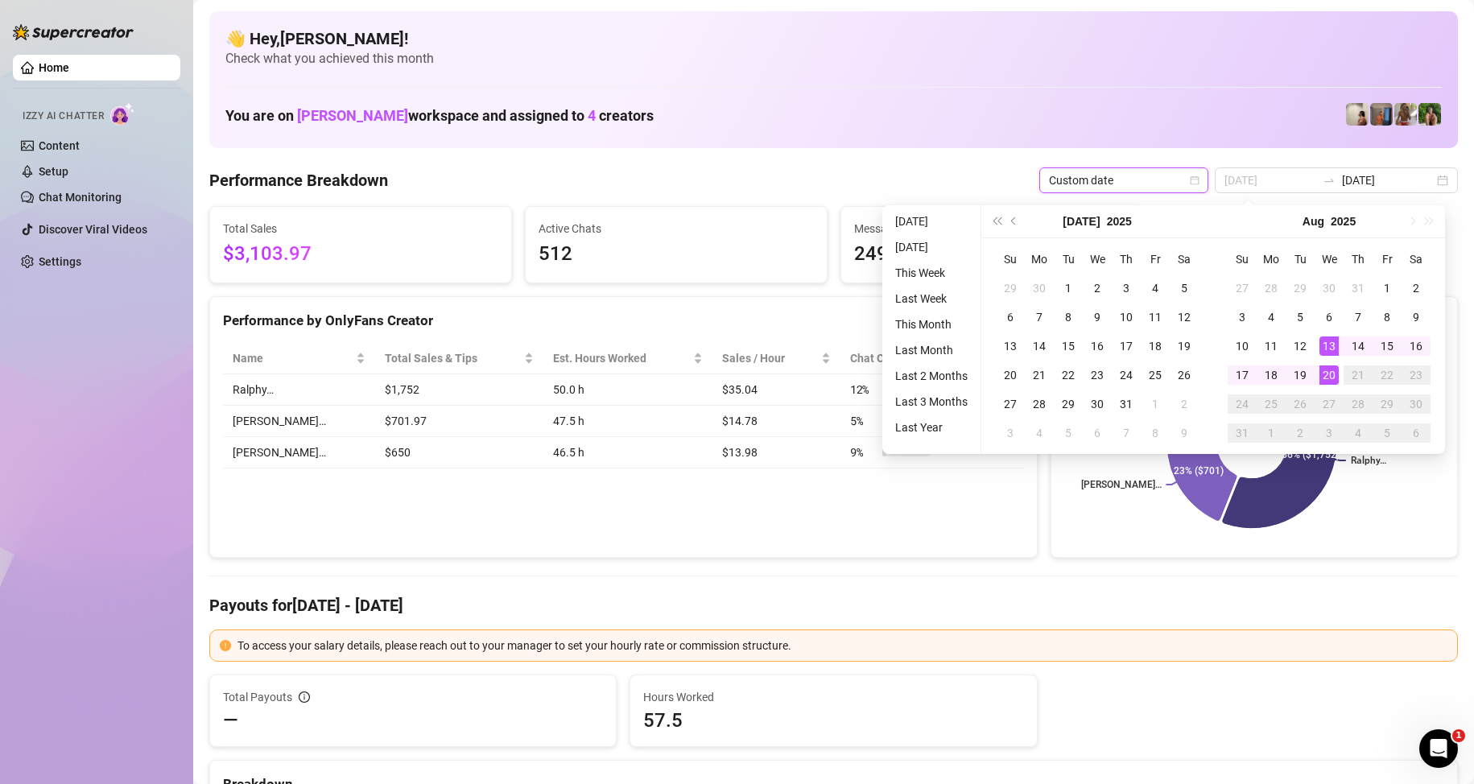  What do you see at coordinates (1098, 317) in the screenshot?
I see `td: 2025-07-09` at bounding box center [1098, 317].